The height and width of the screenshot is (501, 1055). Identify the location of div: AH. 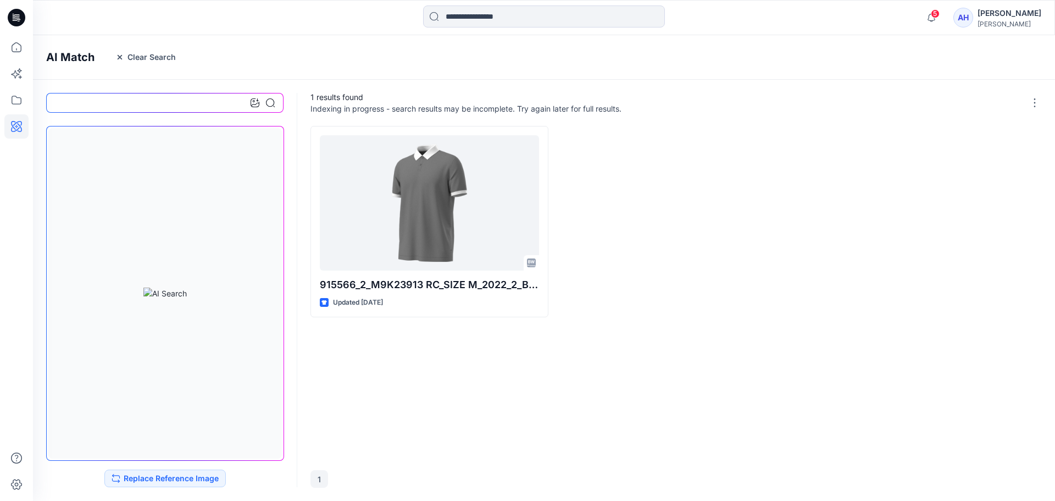
(964, 18).